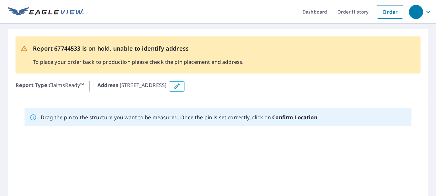 This screenshot has height=196, width=436. I want to click on b: Address, so click(108, 85).